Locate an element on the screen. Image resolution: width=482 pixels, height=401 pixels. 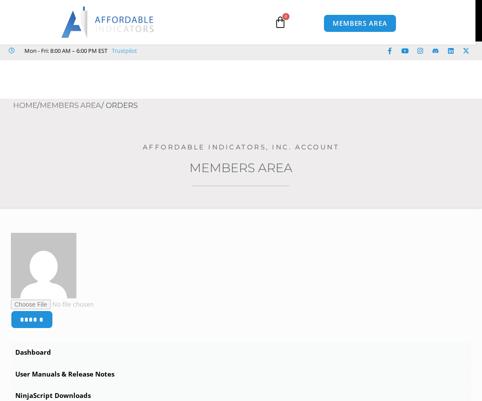
a: Dashboard is located at coordinates (241, 353).